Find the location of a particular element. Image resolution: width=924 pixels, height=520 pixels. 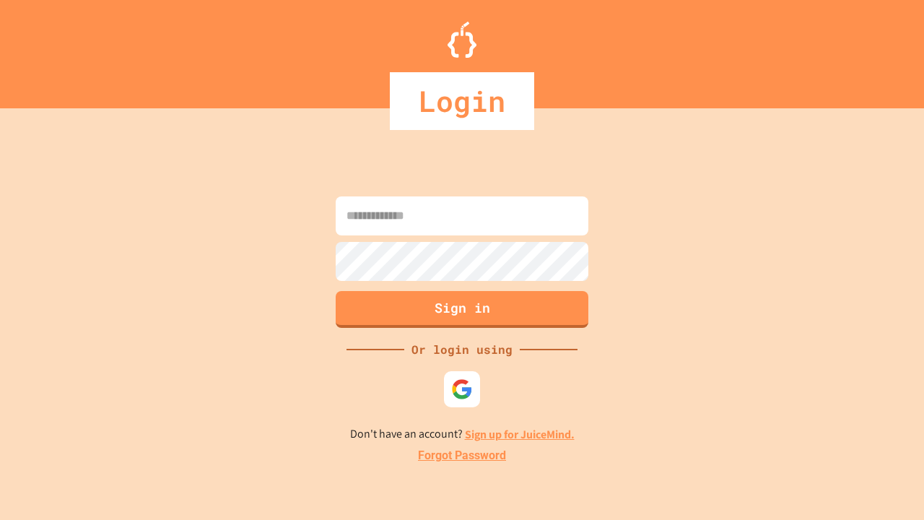

a: Sign up for JuiceMind. is located at coordinates (520, 434).